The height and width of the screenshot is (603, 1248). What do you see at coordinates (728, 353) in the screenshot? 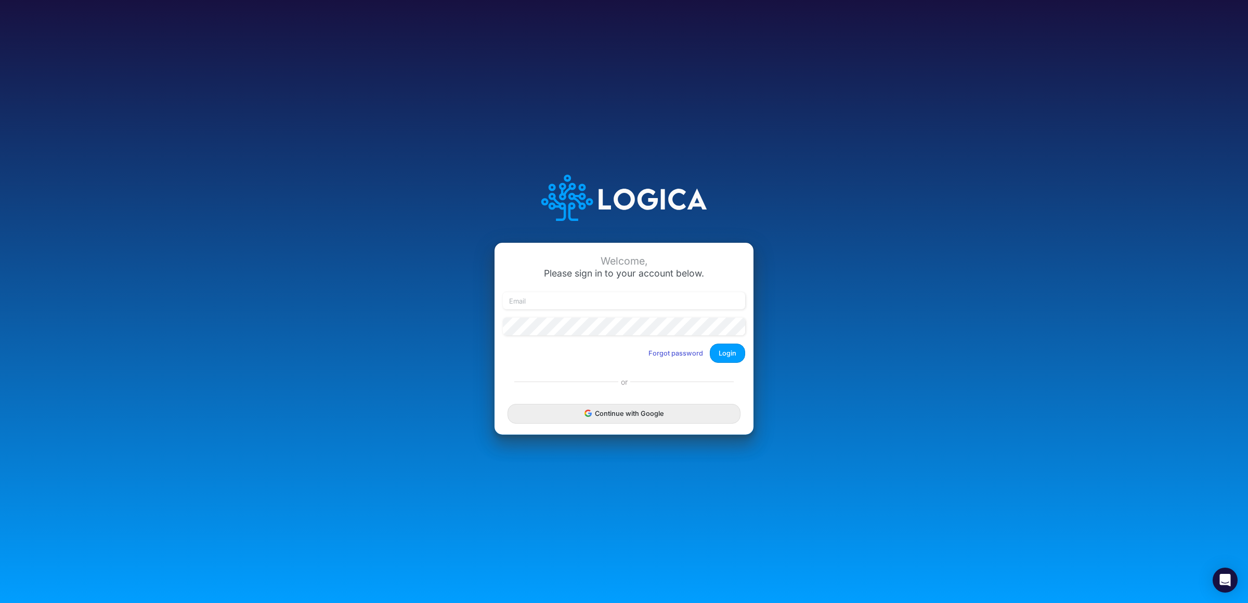
I see `button: Login` at bounding box center [728, 353].